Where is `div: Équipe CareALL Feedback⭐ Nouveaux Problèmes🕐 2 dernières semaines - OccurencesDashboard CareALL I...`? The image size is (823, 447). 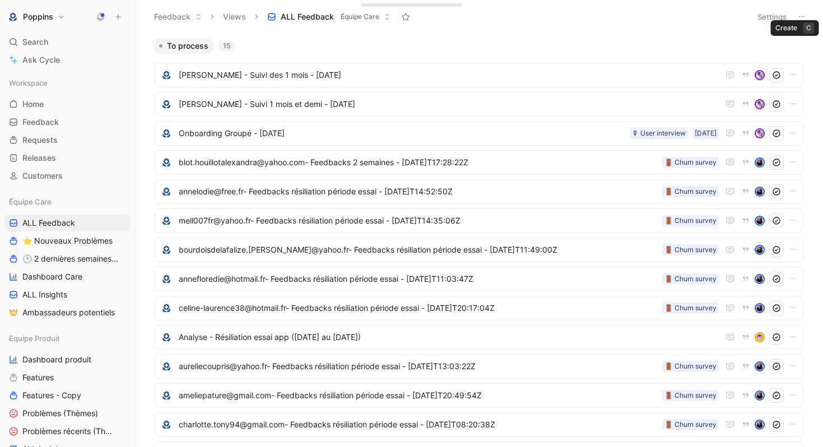 div: Équipe CareALL Feedback⭐ Nouveaux Problèmes🕐 2 dernières semaines - OccurencesDashboard CareALL I... is located at coordinates (67, 257).